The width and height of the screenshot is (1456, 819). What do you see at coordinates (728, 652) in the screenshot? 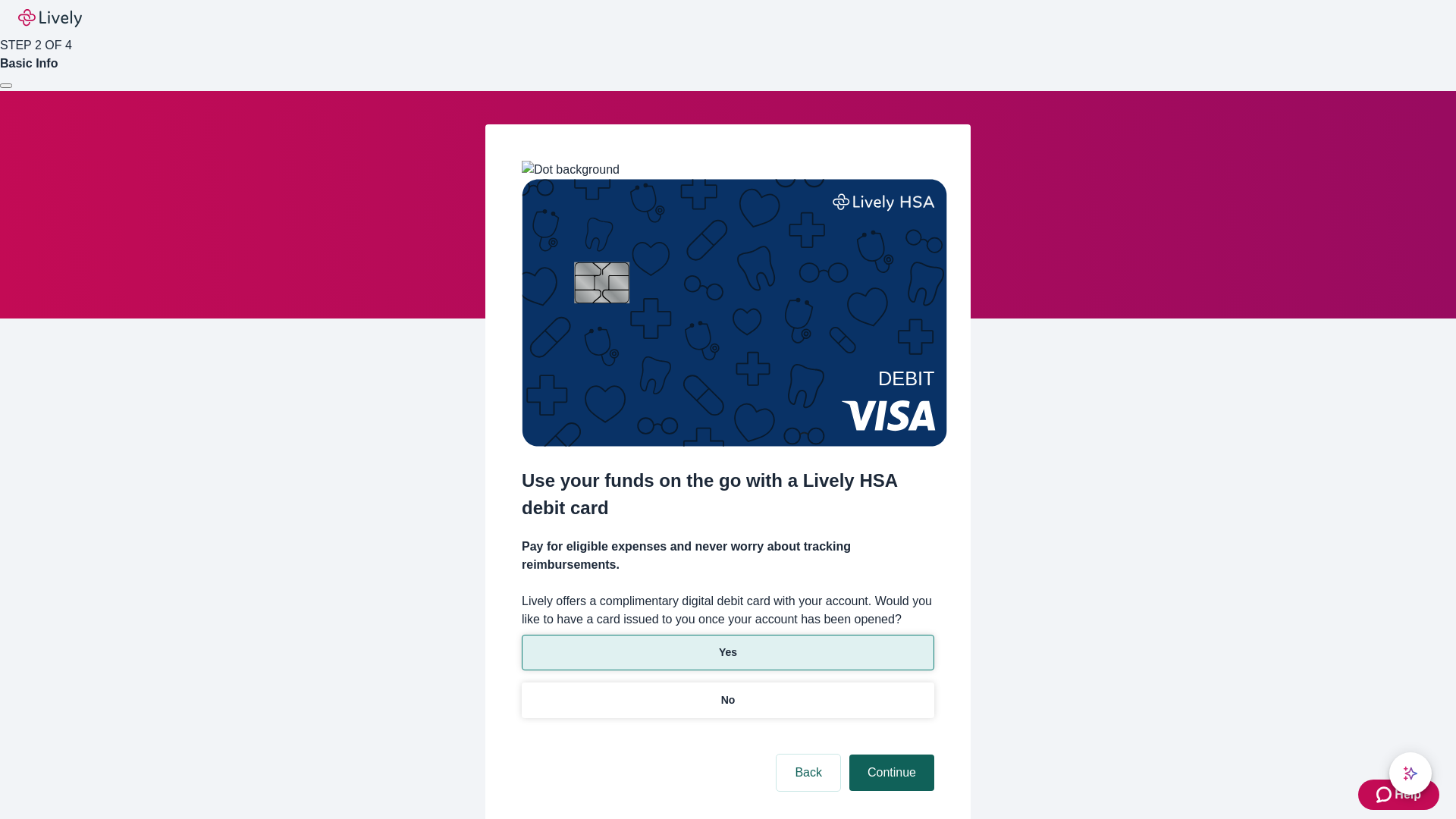
I see `button: Yes` at bounding box center [728, 652].